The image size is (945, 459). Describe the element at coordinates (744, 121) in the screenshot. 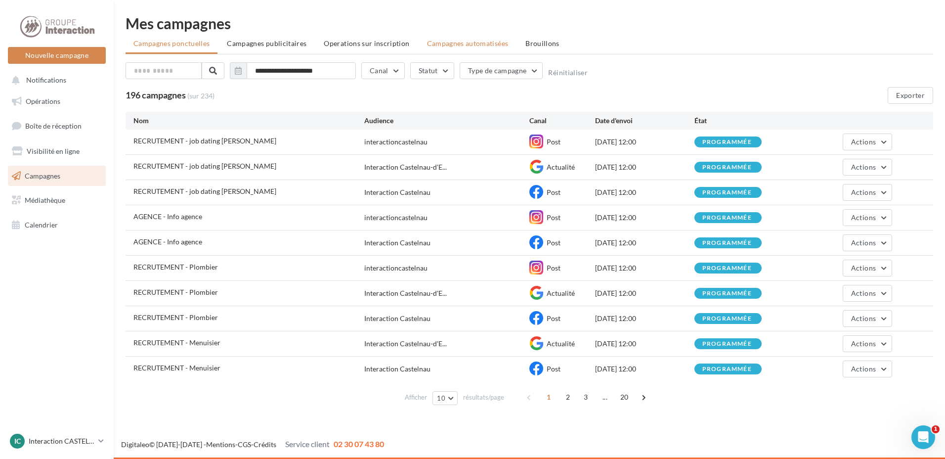

I see `div: État` at that location.